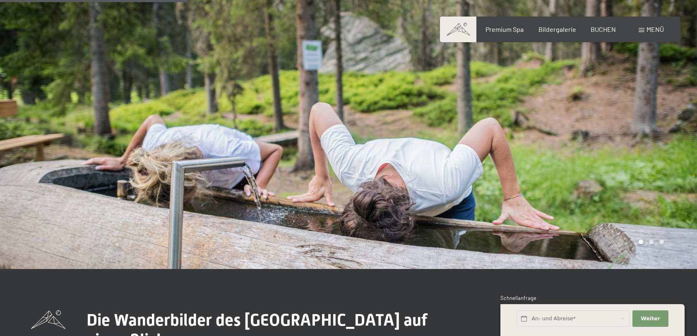 Image resolution: width=697 pixels, height=336 pixels. I want to click on span: Premium Spa, so click(505, 29).